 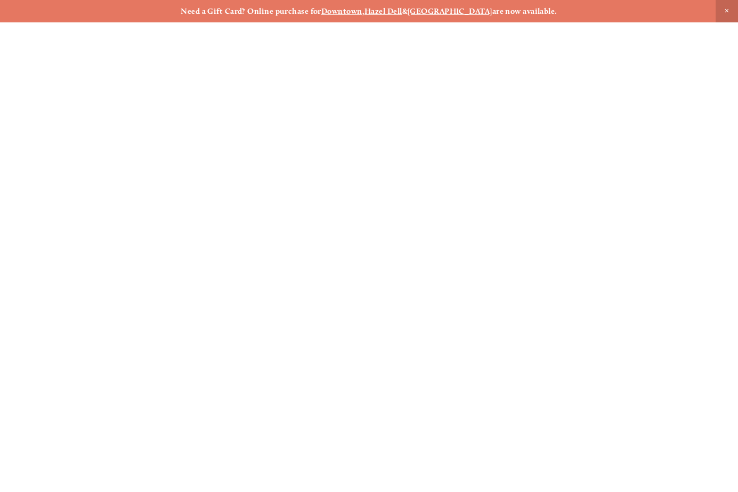 What do you see at coordinates (525, 11) in the screenshot?
I see `strong: are now available.` at bounding box center [525, 11].